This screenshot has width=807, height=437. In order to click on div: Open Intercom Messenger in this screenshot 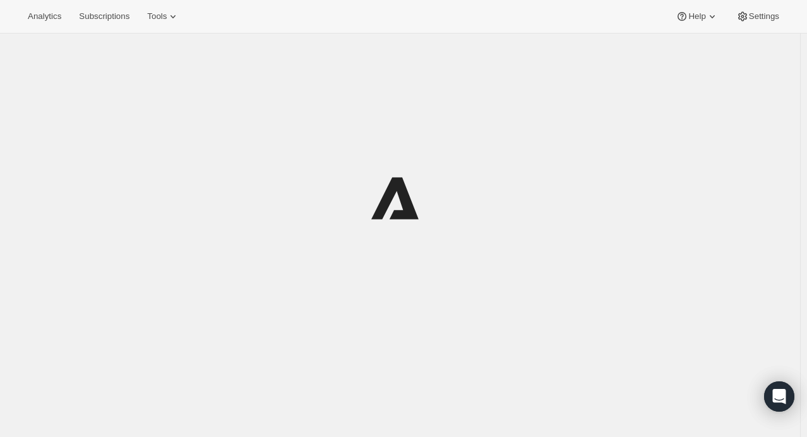, I will do `click(780, 396)`.